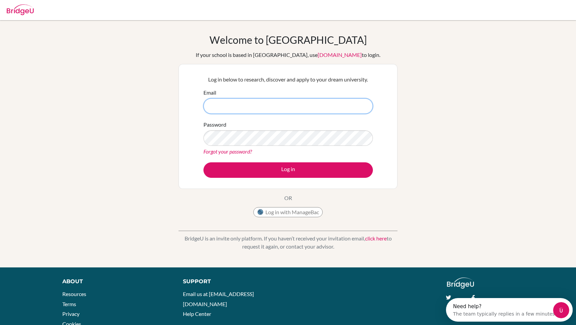 Image resolution: width=576 pixels, height=325 pixels. I want to click on button: Log in with ManageBac, so click(288, 212).